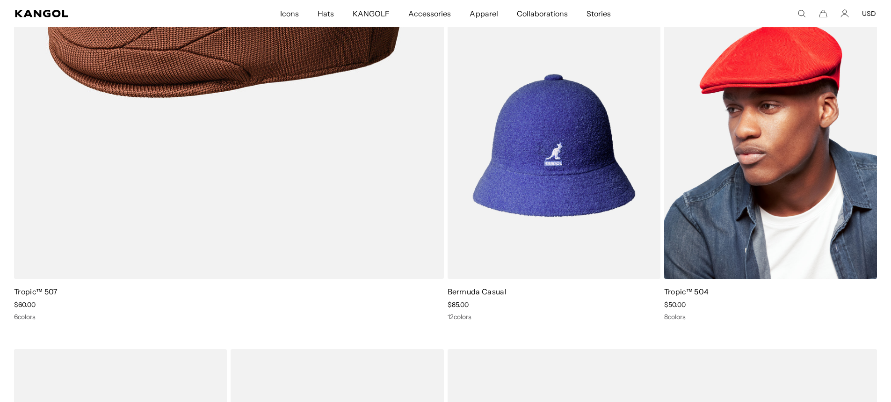 This screenshot has width=891, height=402. I want to click on a: Kangol, so click(100, 14).